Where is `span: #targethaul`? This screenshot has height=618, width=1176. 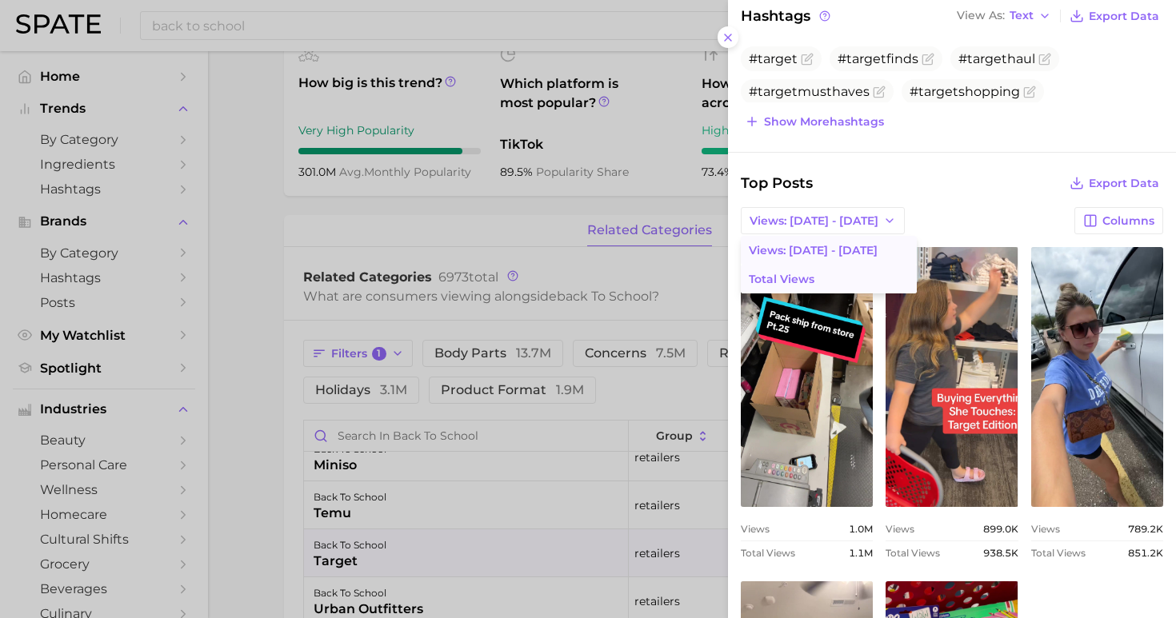 span: #targethaul is located at coordinates (997, 58).